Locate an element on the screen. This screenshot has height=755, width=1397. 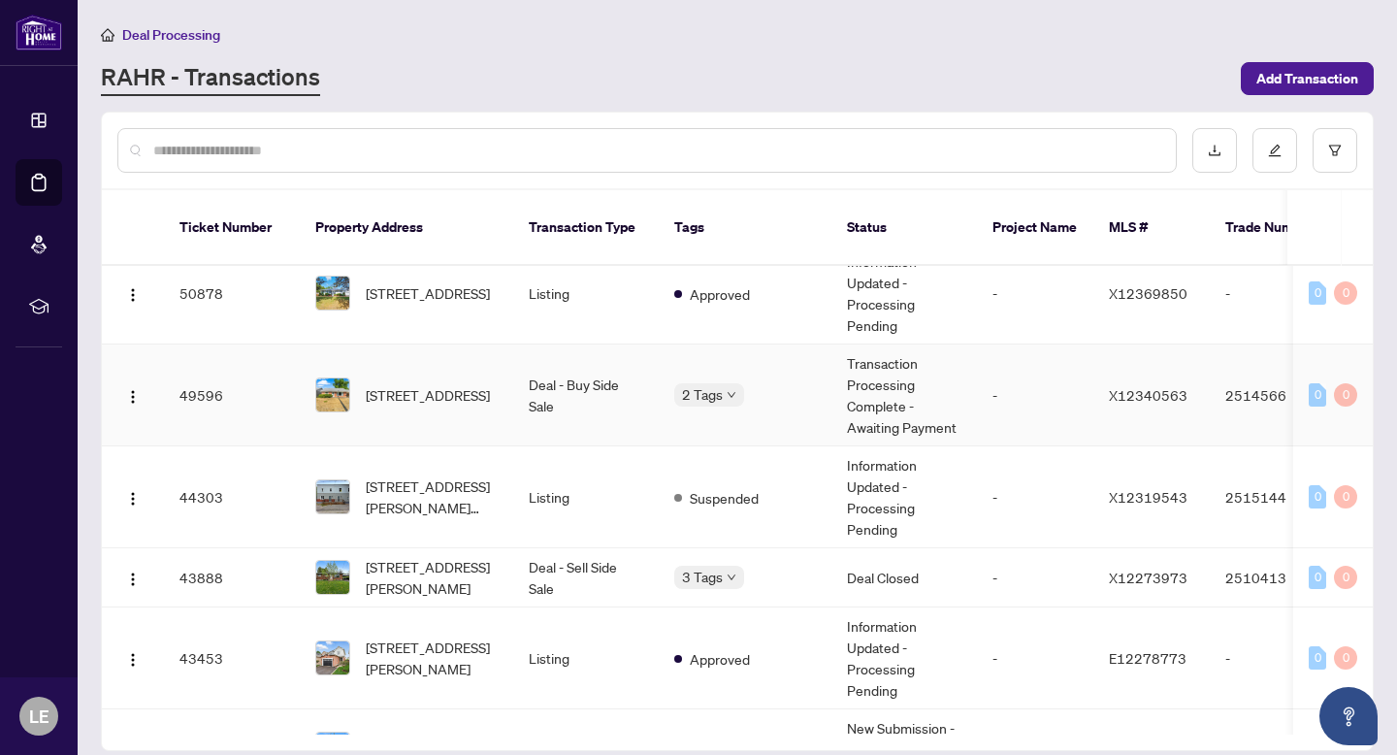
td: 2510413 is located at coordinates (1278, 577).